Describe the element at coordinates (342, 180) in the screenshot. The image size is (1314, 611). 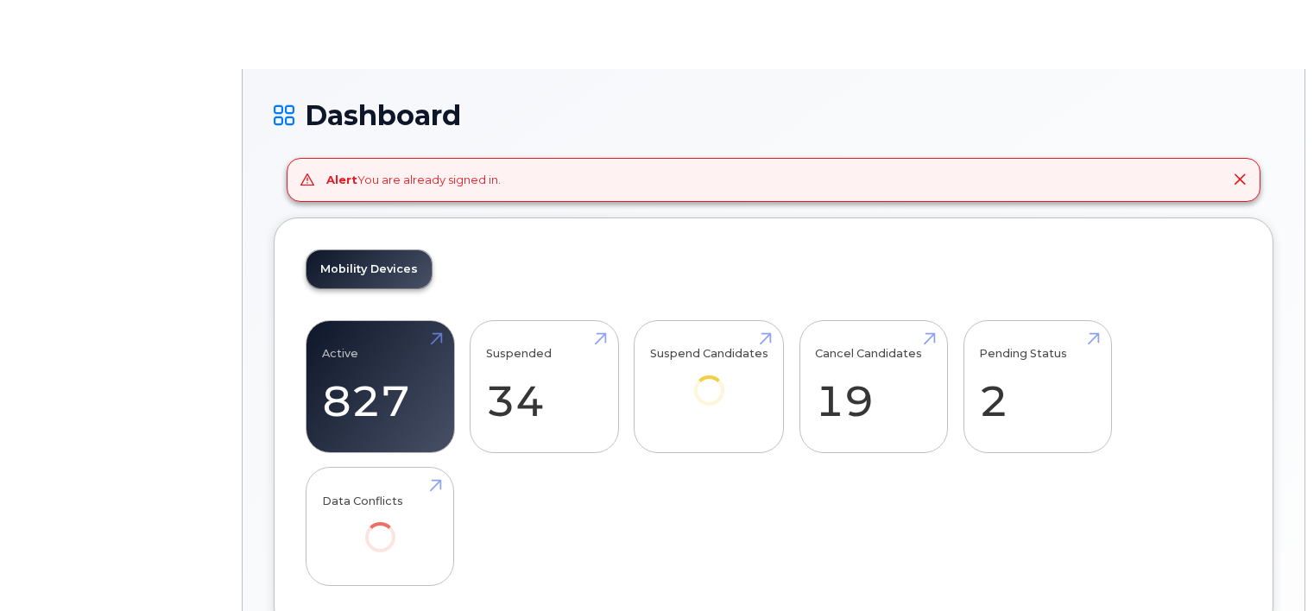
I see `strong: Alert` at that location.